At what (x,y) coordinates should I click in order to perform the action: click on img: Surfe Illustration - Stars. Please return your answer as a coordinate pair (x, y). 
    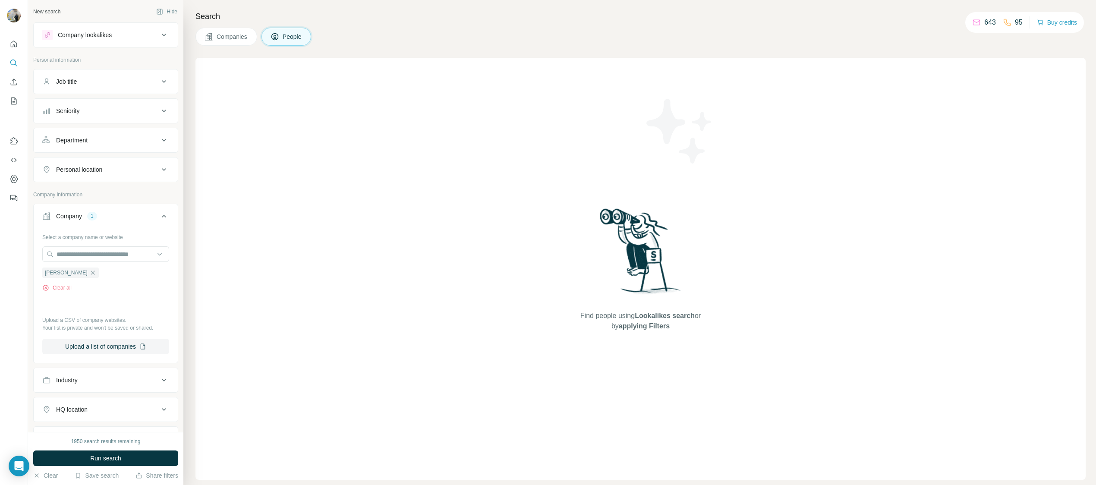
    Looking at the image, I should click on (680, 131).